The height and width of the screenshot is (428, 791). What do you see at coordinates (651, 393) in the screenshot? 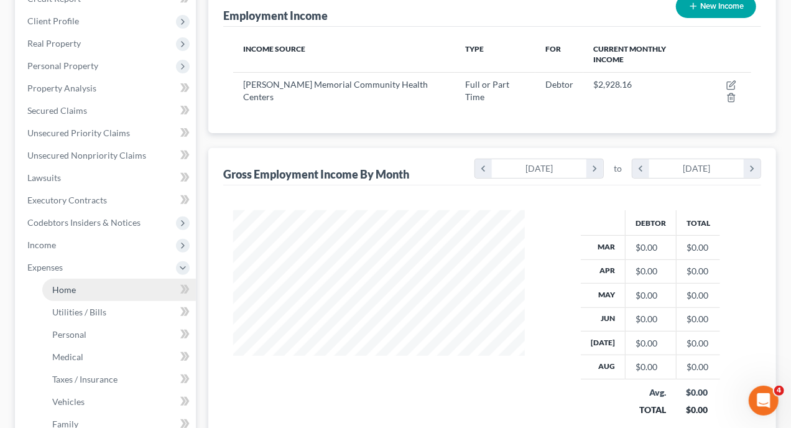
I see `div: Avg.` at bounding box center [651, 393].